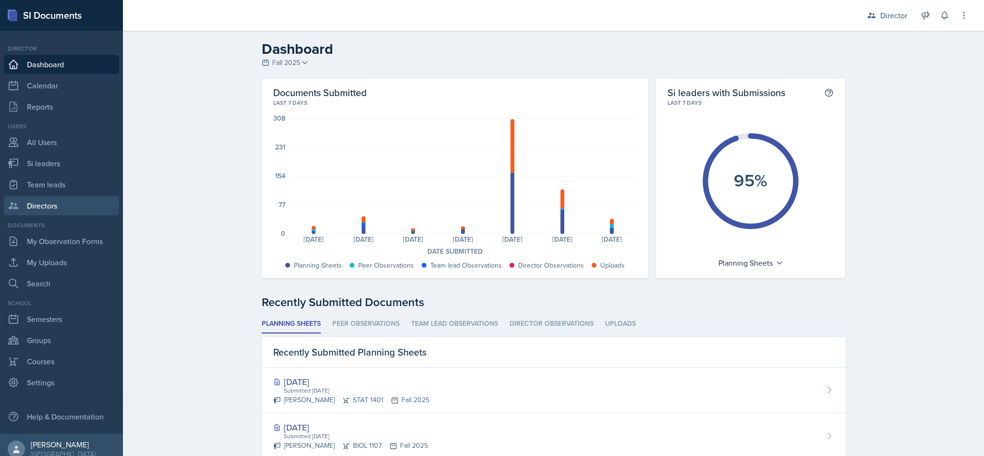  I want to click on a: Reports, so click(61, 107).